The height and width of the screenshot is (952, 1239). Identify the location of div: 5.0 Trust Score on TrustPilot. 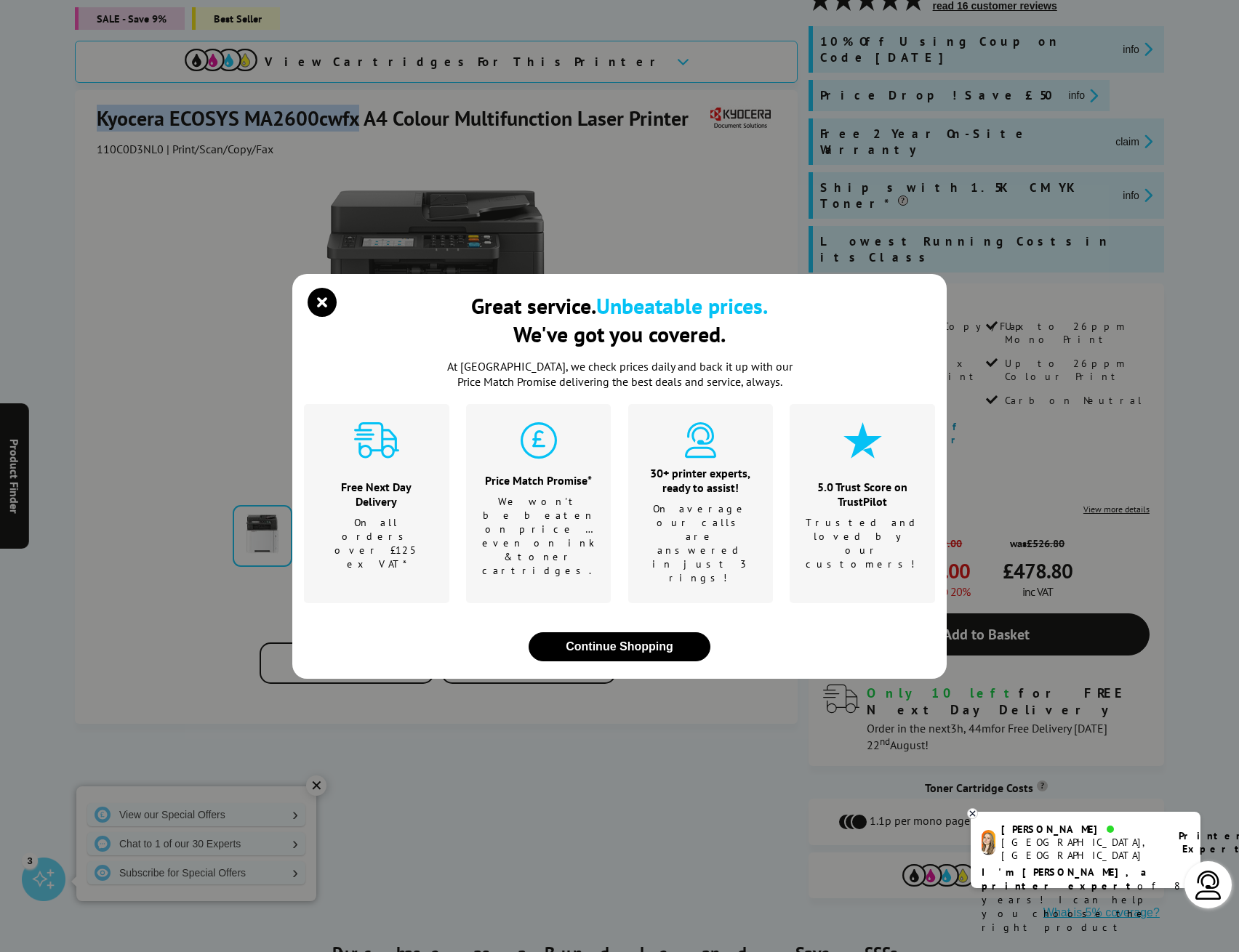
(863, 495).